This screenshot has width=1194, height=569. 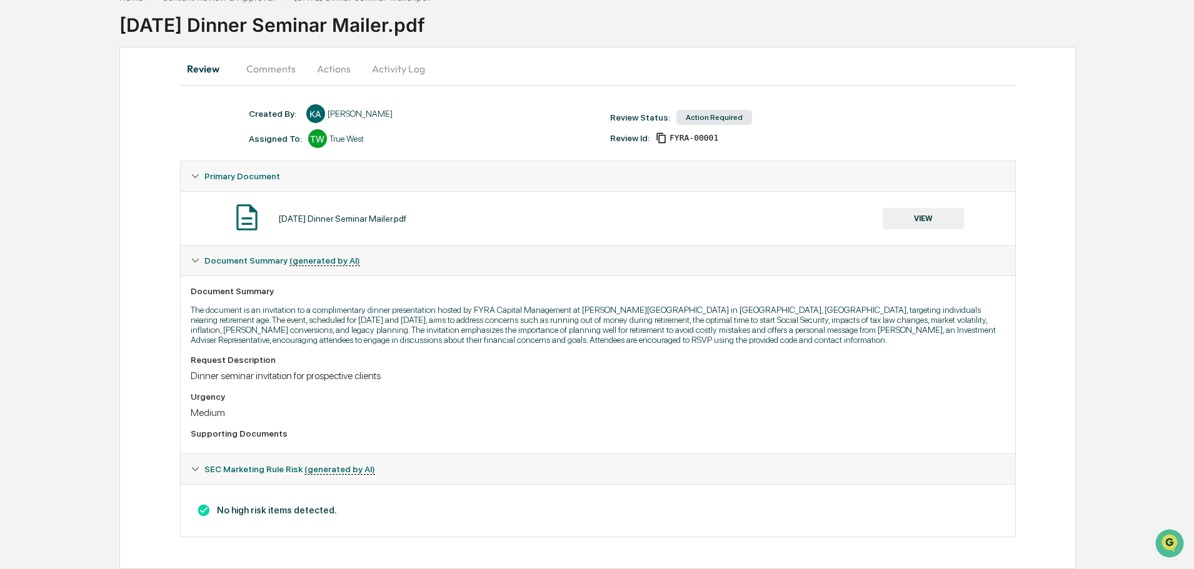 I want to click on div: Review Id:, so click(x=629, y=138).